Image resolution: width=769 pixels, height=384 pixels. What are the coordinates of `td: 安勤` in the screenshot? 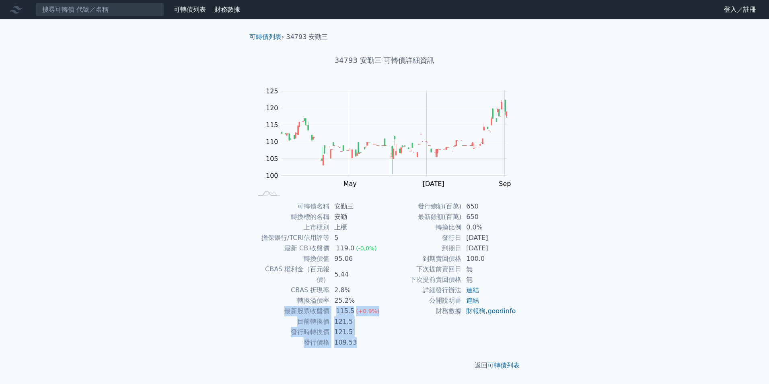 It's located at (357, 217).